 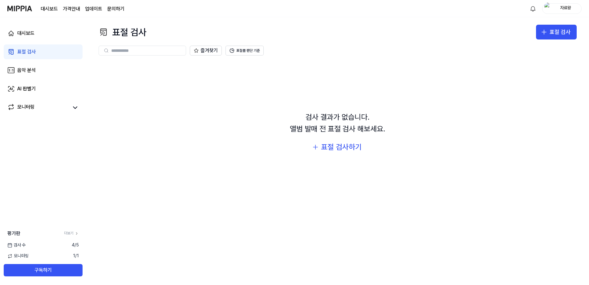 What do you see at coordinates (338, 123) in the screenshot?
I see `div: 검사 결과가 없습니다. 앨범 발매 전 표절 검사 해보세요.` at bounding box center [338, 123].